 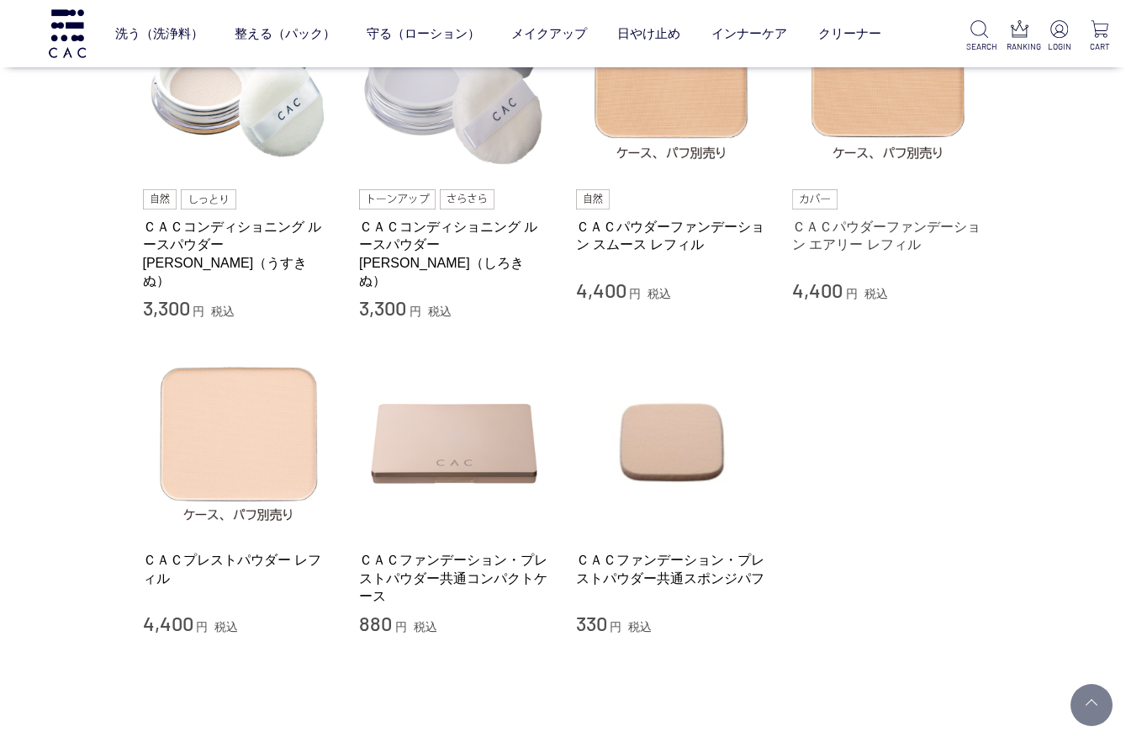 I want to click on img: さらさら, so click(x=468, y=199).